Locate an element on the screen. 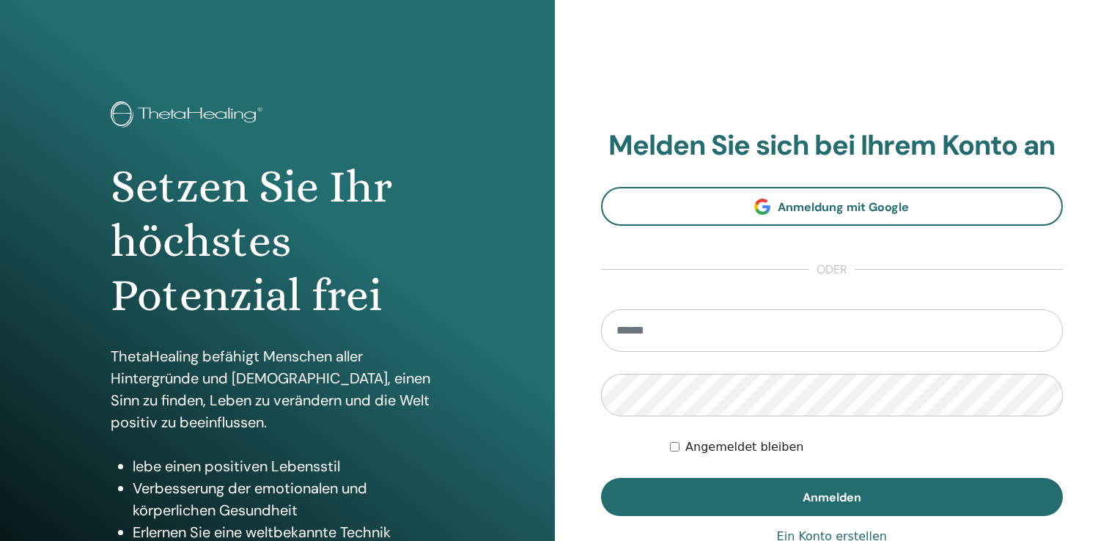  span: Anmeldung mit Google is located at coordinates (843, 207).